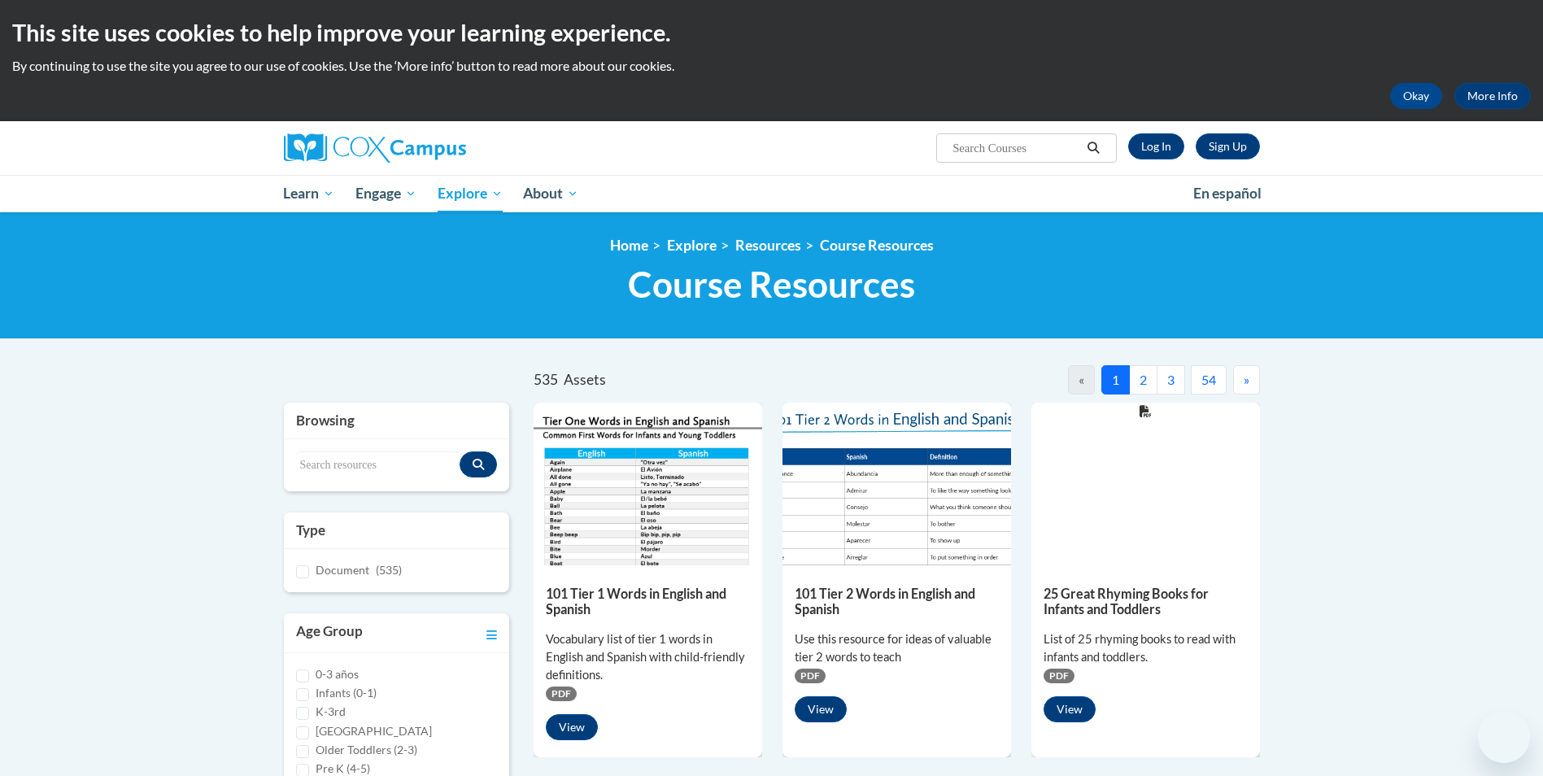  Describe the element at coordinates (329, 633) in the screenshot. I see `h3: Age Group` at that location.